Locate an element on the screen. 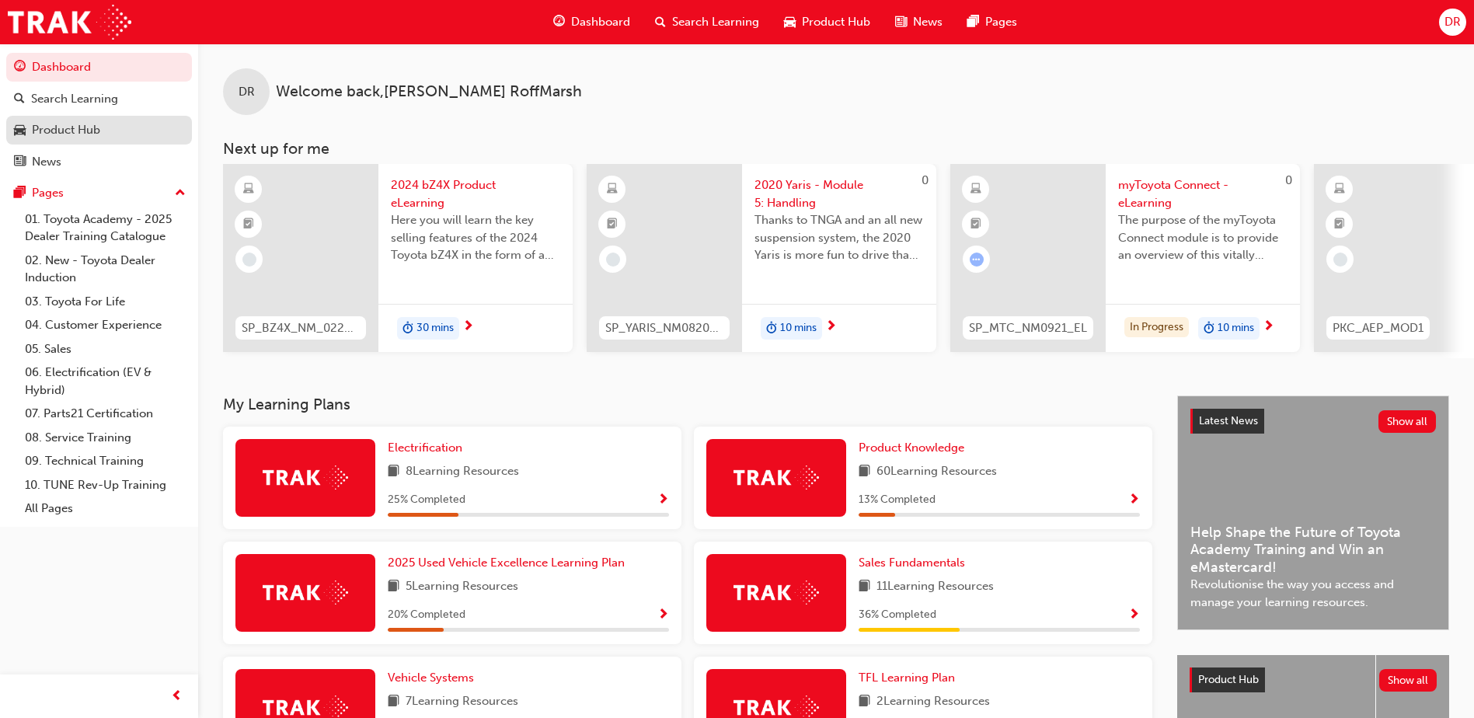  span: PKC_AEP_MOD1 is located at coordinates (1378, 328).